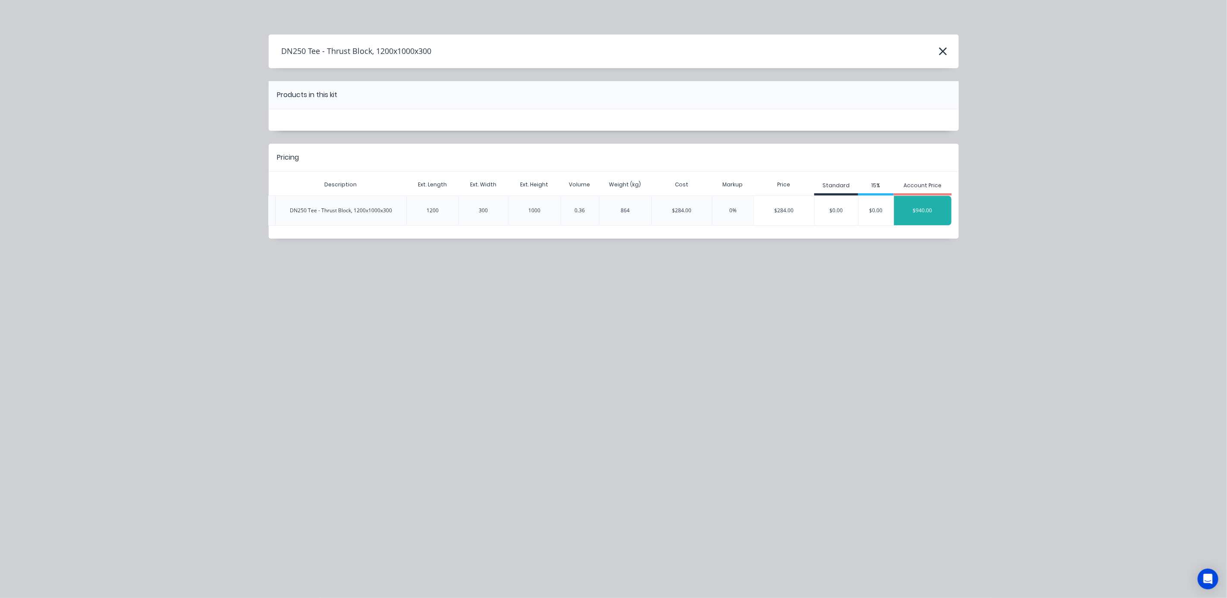 The height and width of the screenshot is (598, 1227). I want to click on div: Price, so click(784, 185).